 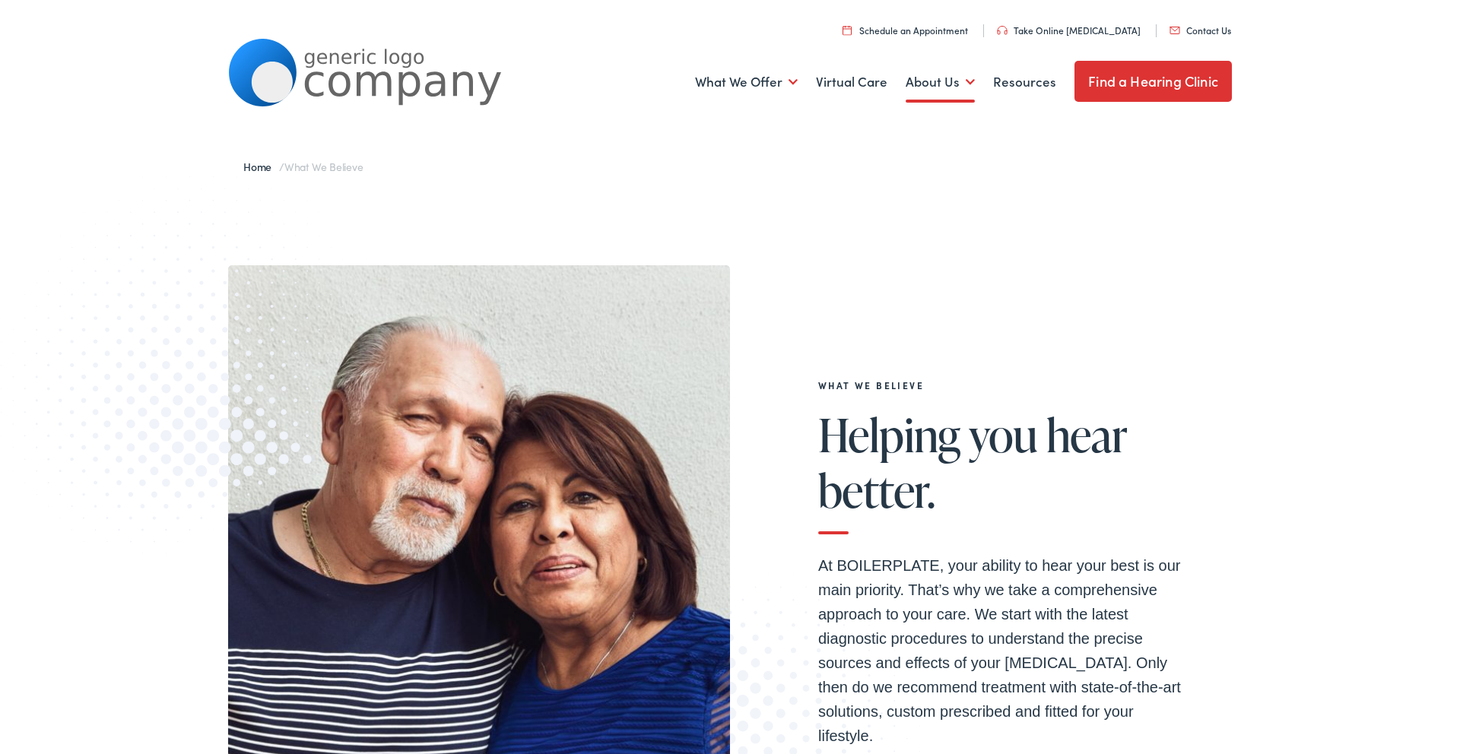 What do you see at coordinates (1001, 386) in the screenshot?
I see `h2: What We Believe` at bounding box center [1001, 386].